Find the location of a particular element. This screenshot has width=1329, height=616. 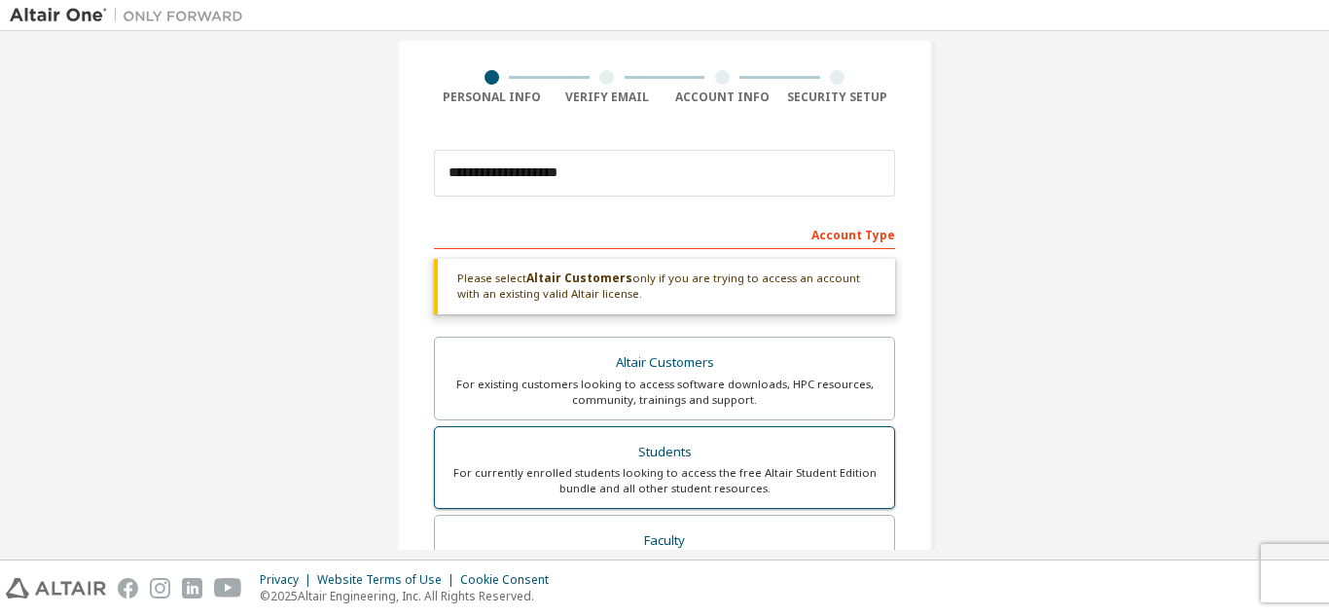

div: For existing customers looking to access software downloads, HPC resources, community, trainings ... is located at coordinates (664, 392).